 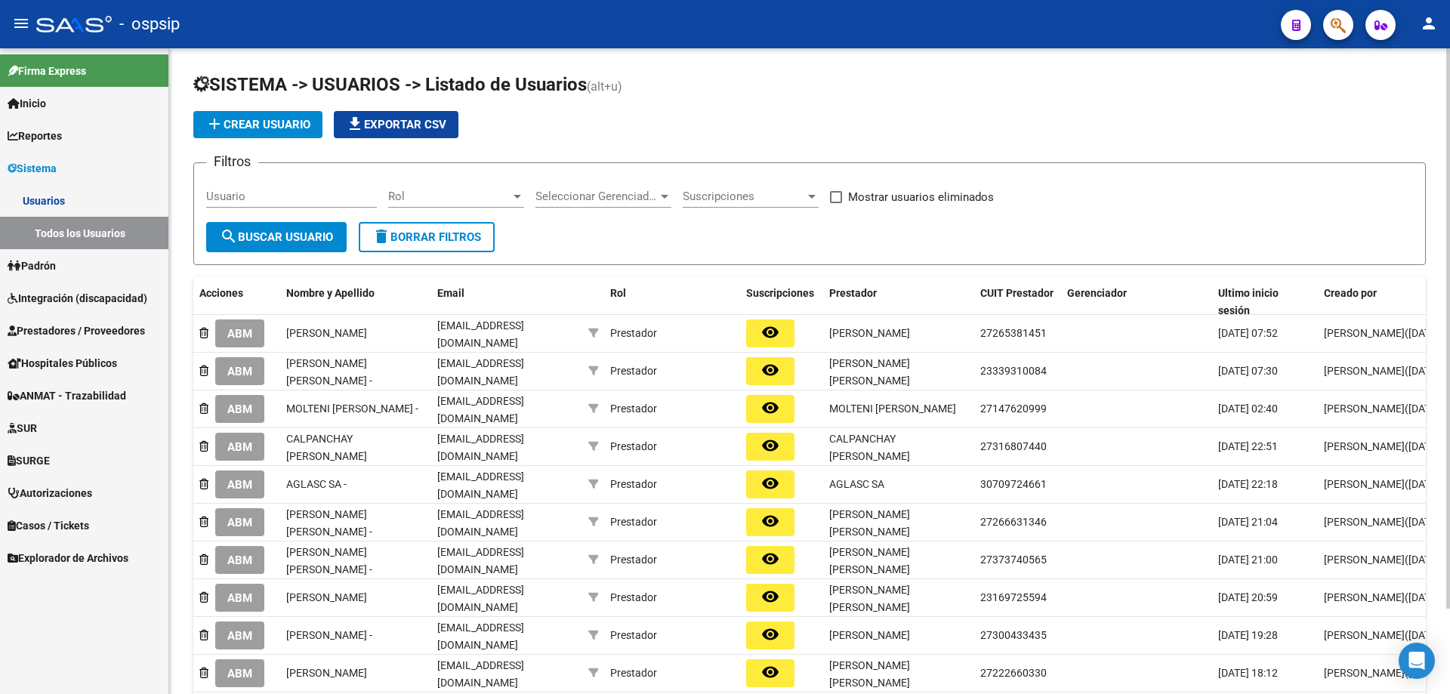 What do you see at coordinates (1014, 597) in the screenshot?
I see `span: 23169725594` at bounding box center [1014, 597].